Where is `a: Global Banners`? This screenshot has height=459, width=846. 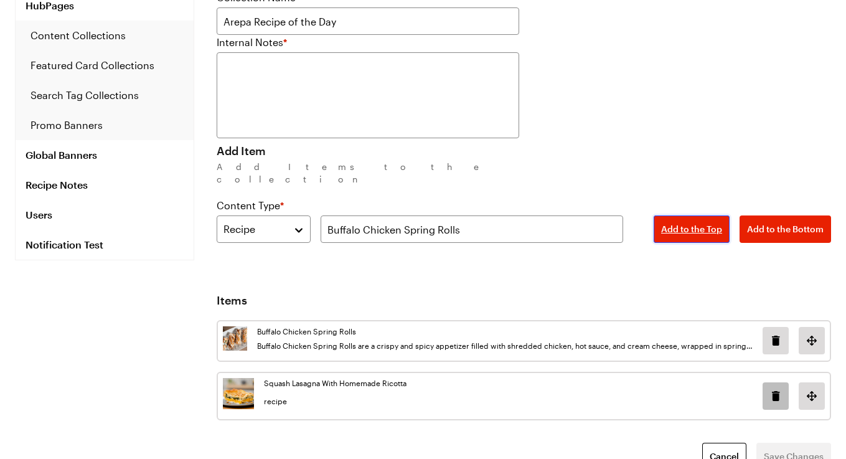
a: Global Banners is located at coordinates (105, 155).